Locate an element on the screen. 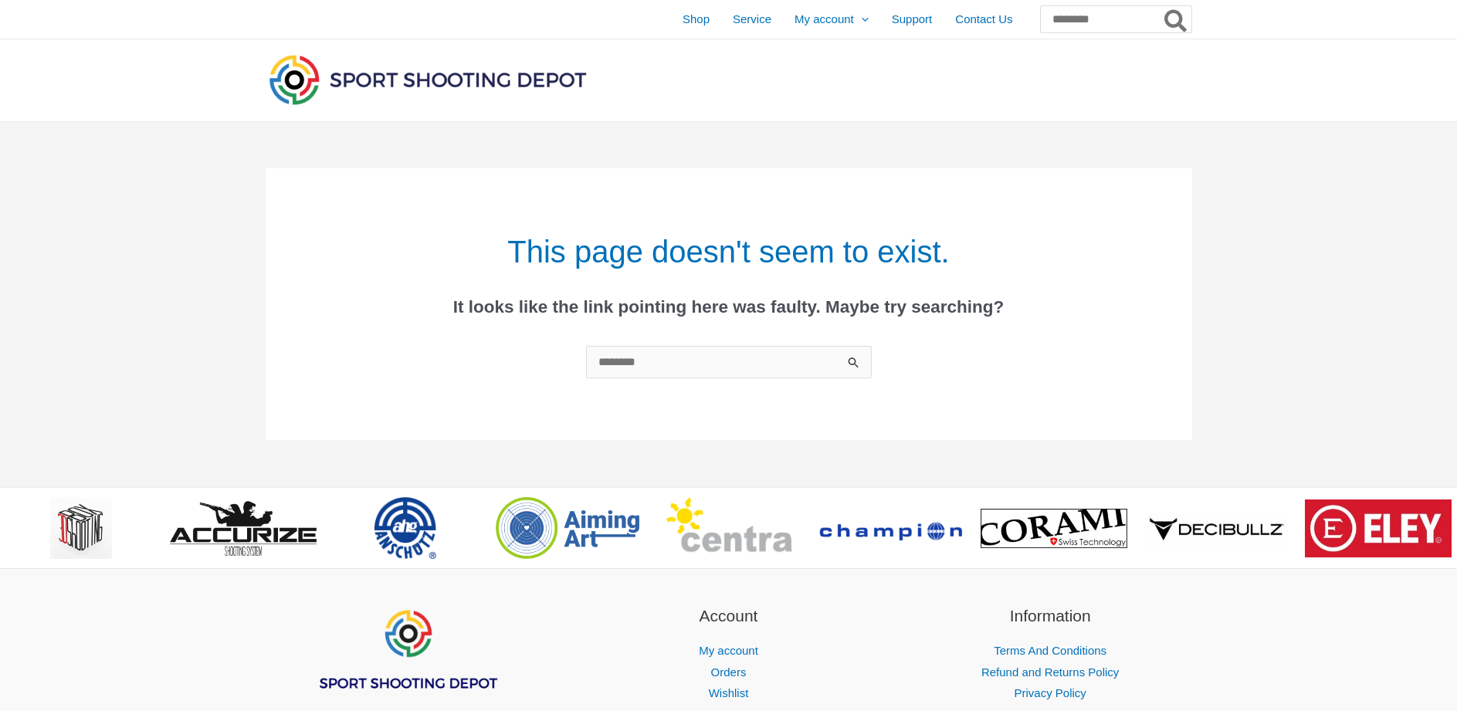 The width and height of the screenshot is (1457, 711). nav: Information is located at coordinates (1050, 673).